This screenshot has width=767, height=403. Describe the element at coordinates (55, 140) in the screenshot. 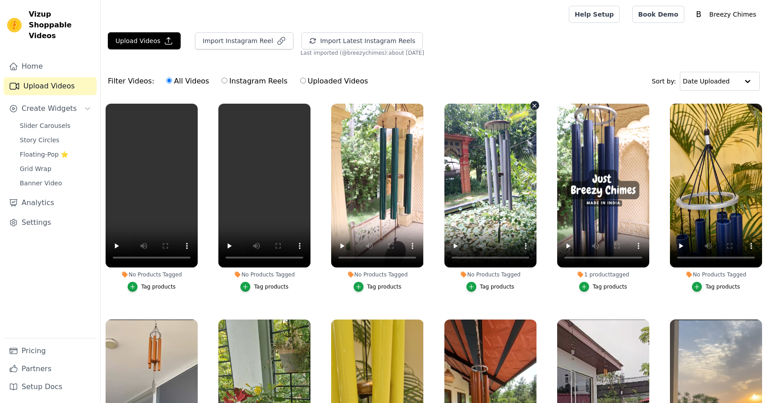

I see `a: Story Circles` at that location.